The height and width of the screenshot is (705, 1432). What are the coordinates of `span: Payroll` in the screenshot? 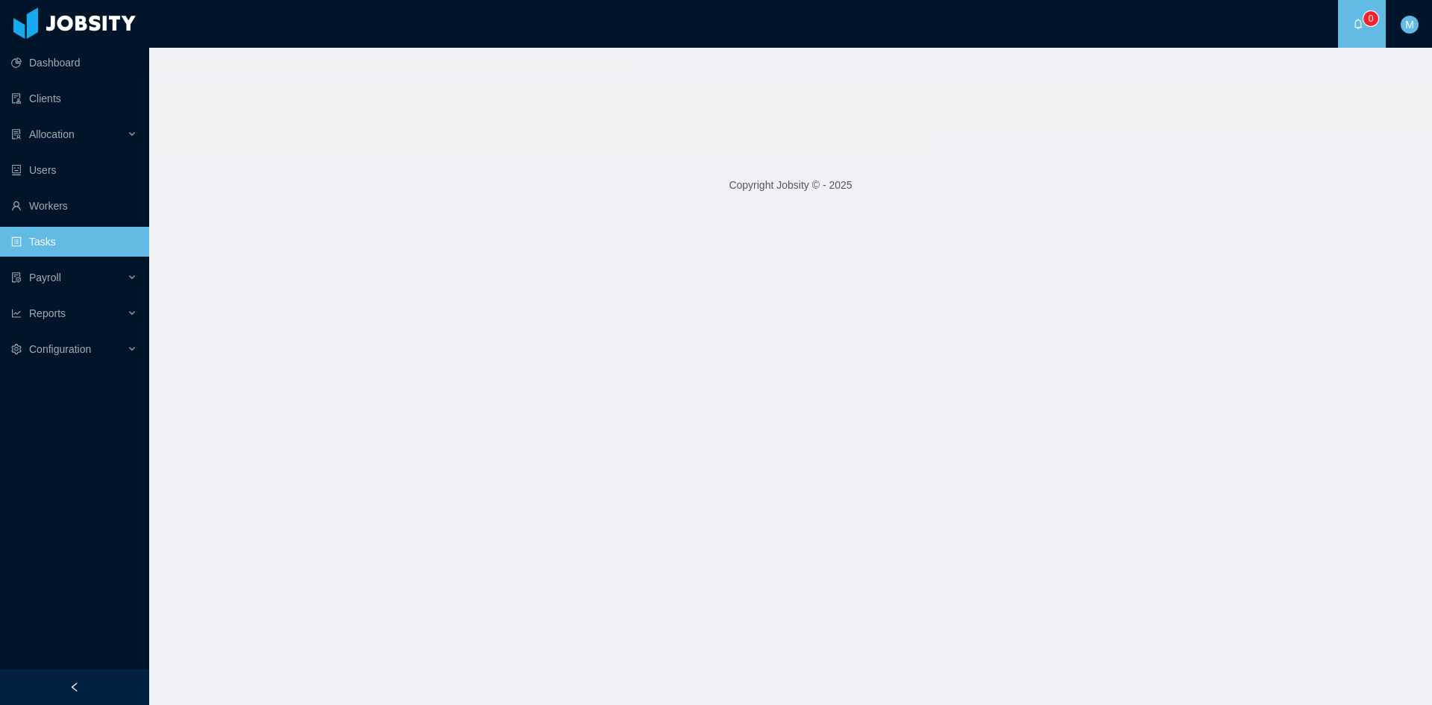 It's located at (45, 277).